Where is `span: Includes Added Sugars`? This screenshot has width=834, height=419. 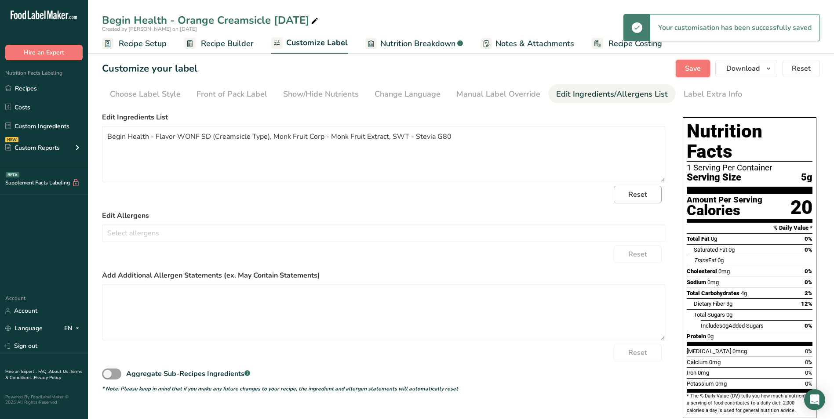
span: Includes Added Sugars is located at coordinates (732, 326).